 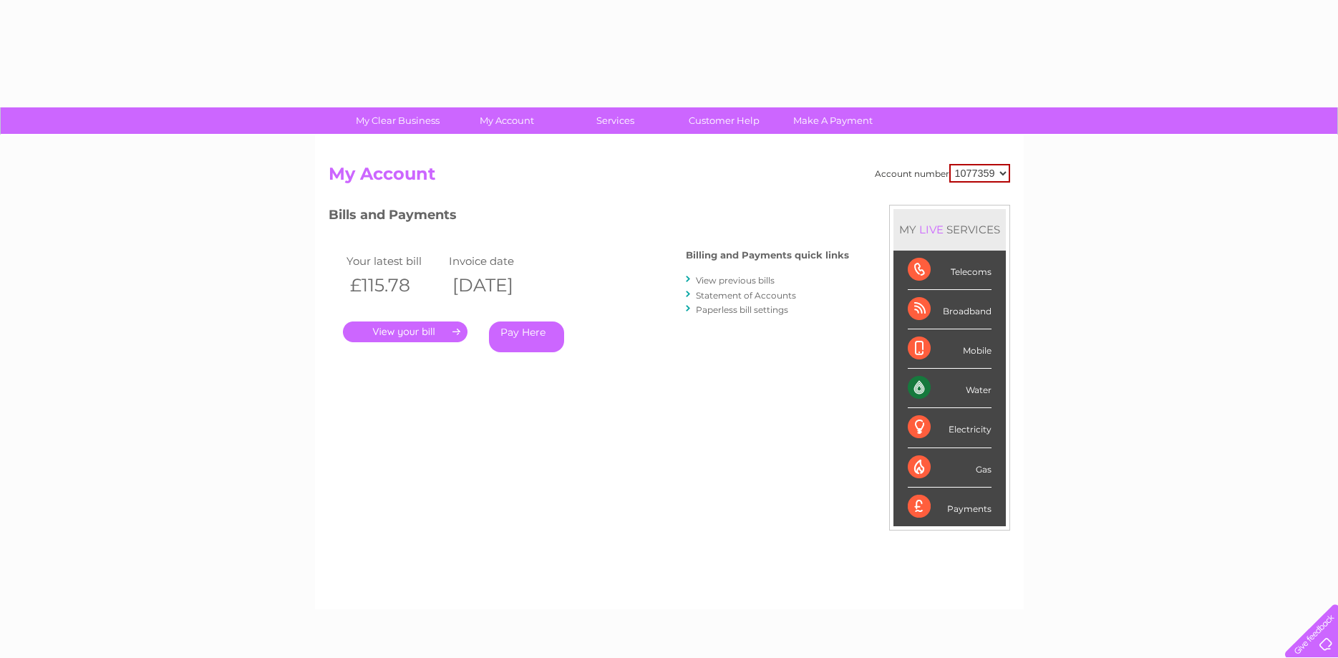 I want to click on h2: My Account, so click(x=669, y=178).